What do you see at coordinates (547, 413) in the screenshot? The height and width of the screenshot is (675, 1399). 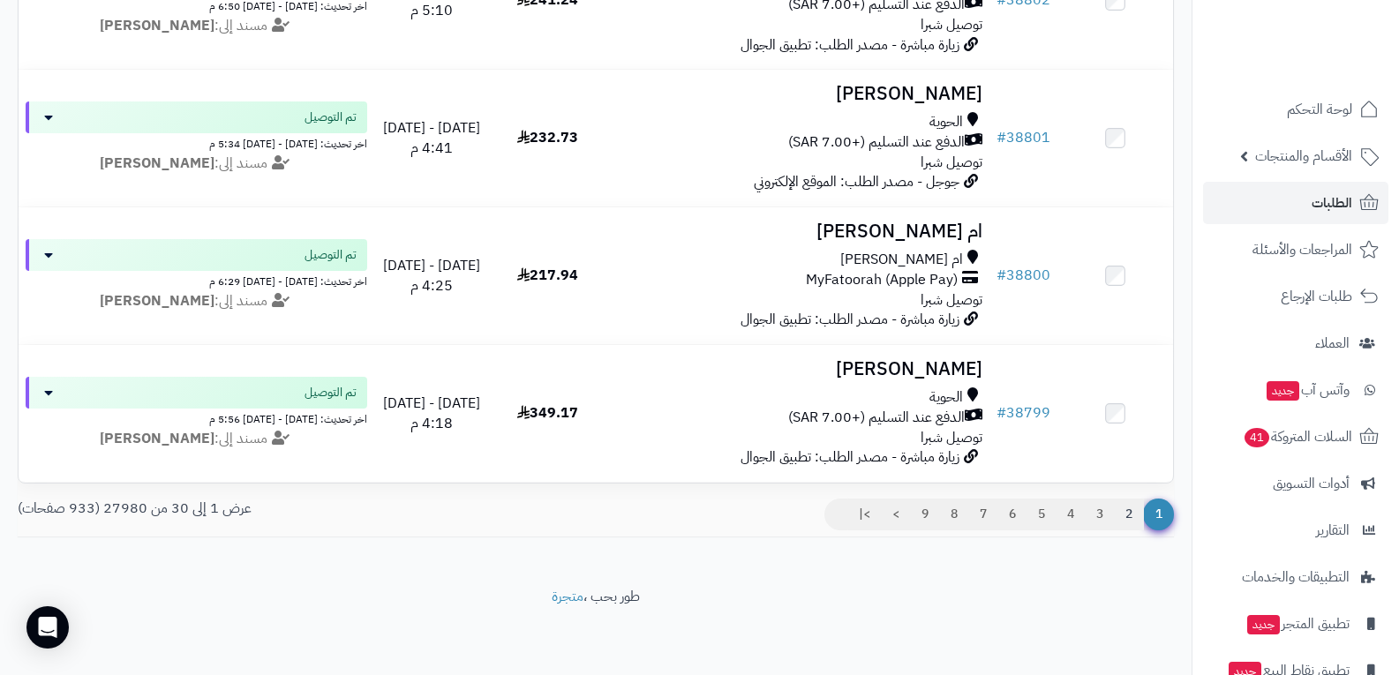 I see `span: 349.17` at bounding box center [547, 413].